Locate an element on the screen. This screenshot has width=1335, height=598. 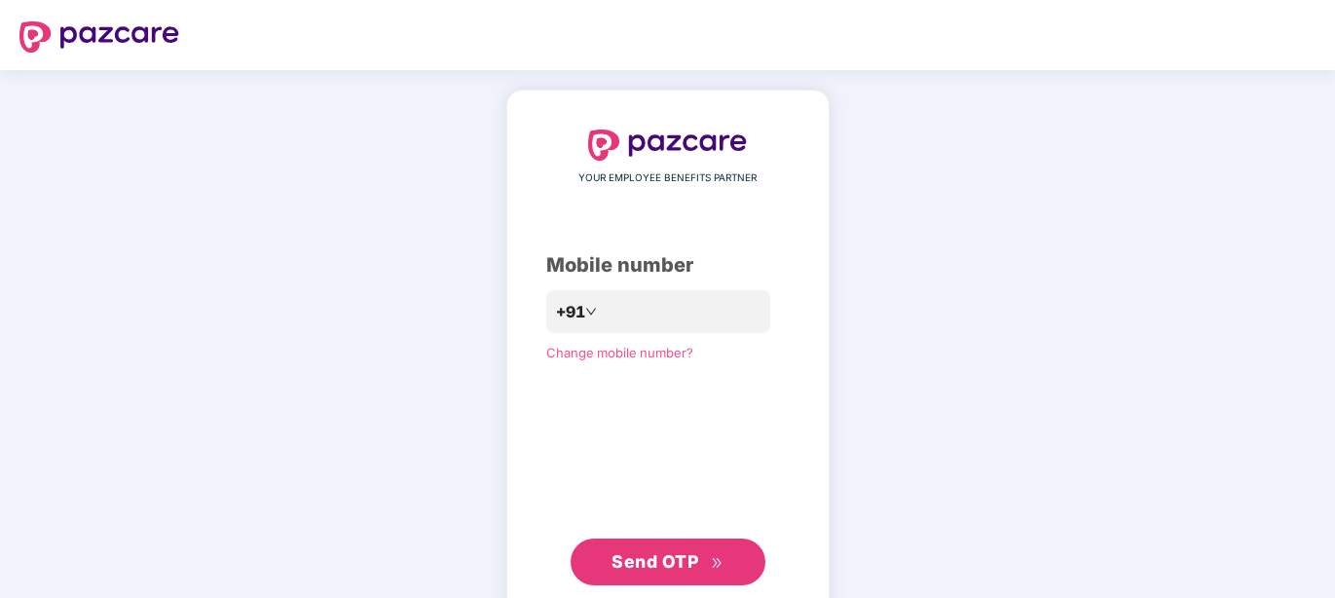
div: Mobile number is located at coordinates (668, 265).